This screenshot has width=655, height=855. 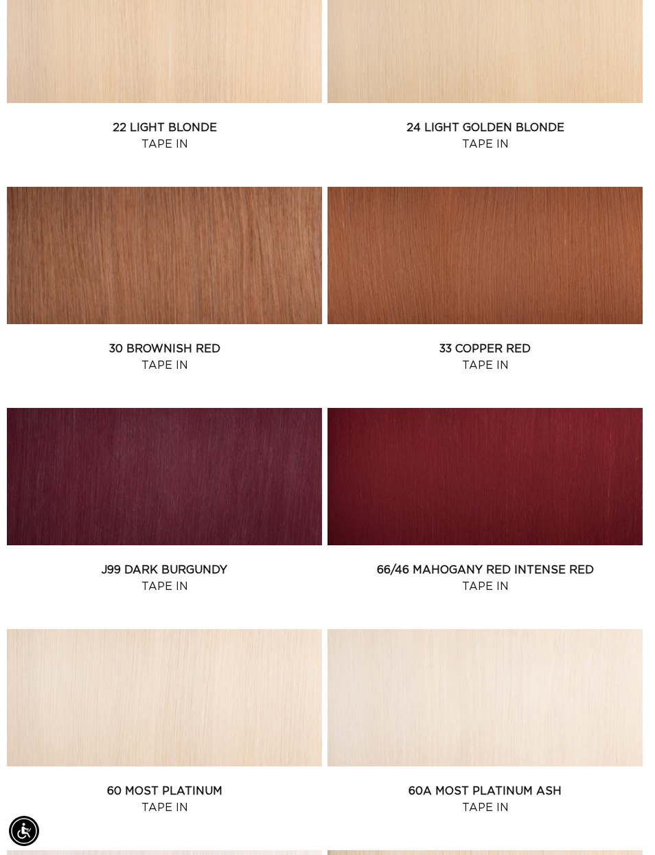 What do you see at coordinates (485, 799) in the screenshot?
I see `a: 60A Most Platinum Ash Tape In` at bounding box center [485, 799].